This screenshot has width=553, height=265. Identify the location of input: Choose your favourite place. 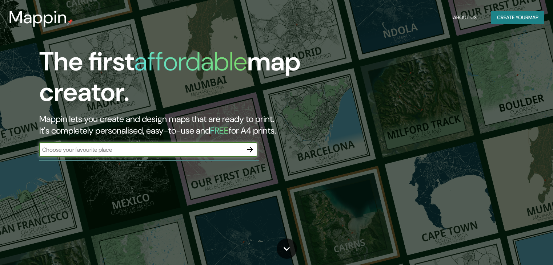
(141, 150).